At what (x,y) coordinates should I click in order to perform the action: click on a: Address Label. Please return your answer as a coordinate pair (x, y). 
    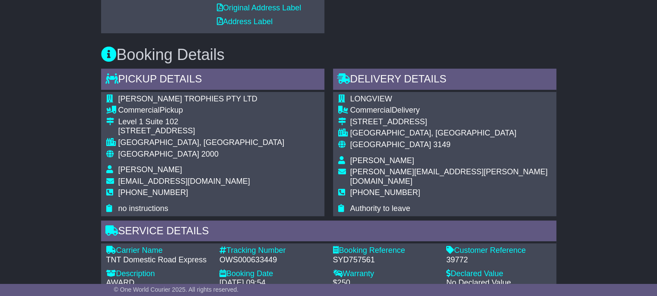
    Looking at the image, I should click on (245, 22).